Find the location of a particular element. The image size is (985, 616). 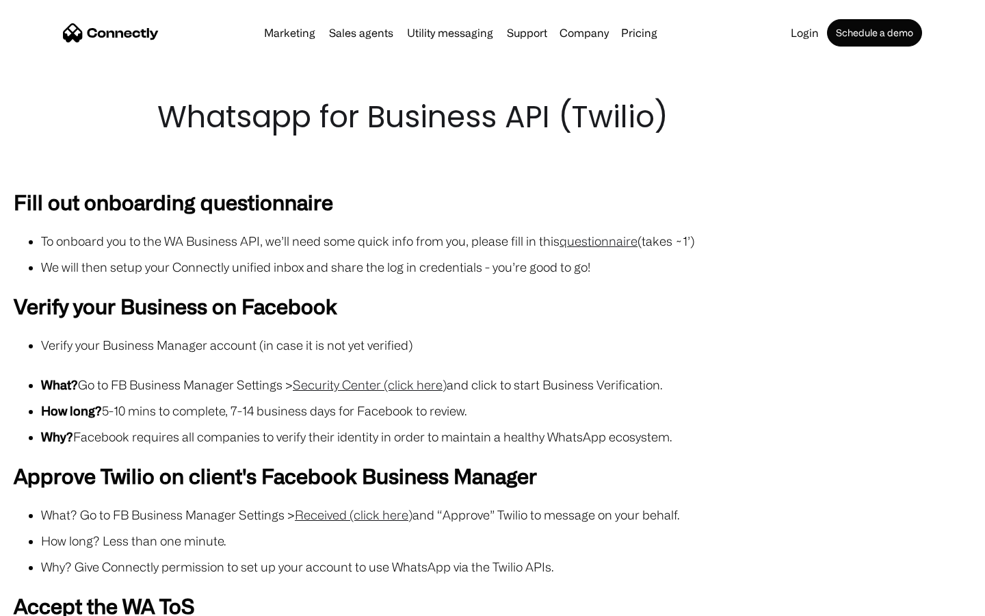

a: Security Center (click here) is located at coordinates (370, 385).